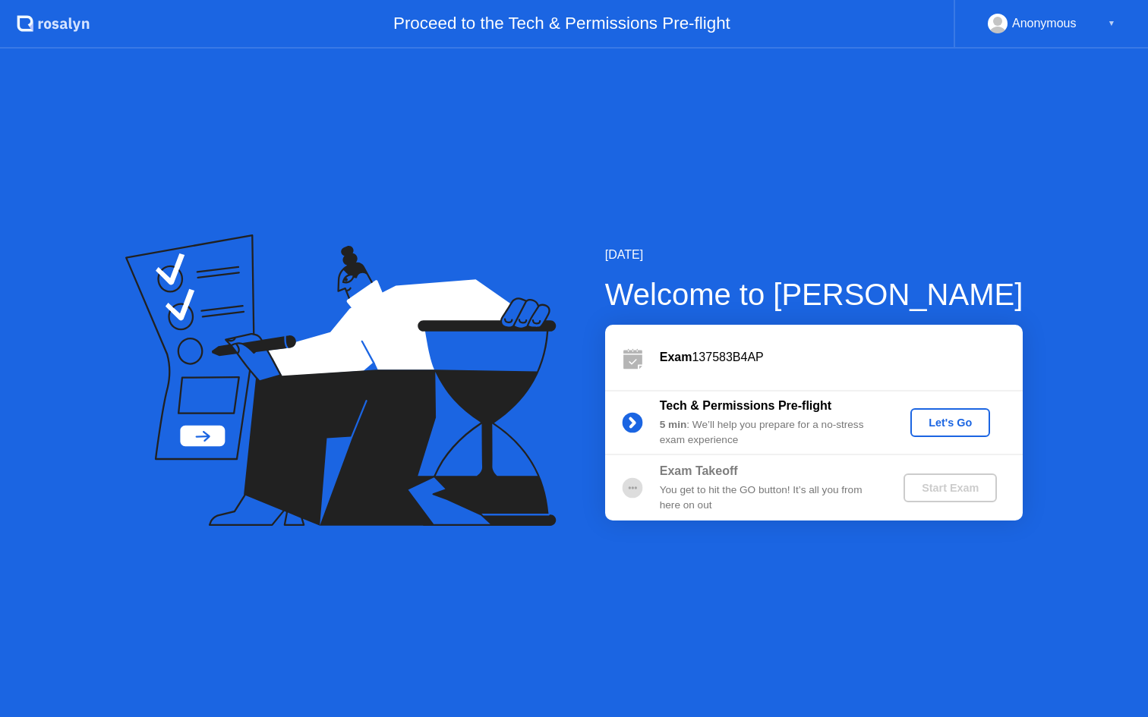 The height and width of the screenshot is (717, 1148). Describe the element at coordinates (673, 424) in the screenshot. I see `b: 5 min` at that location.